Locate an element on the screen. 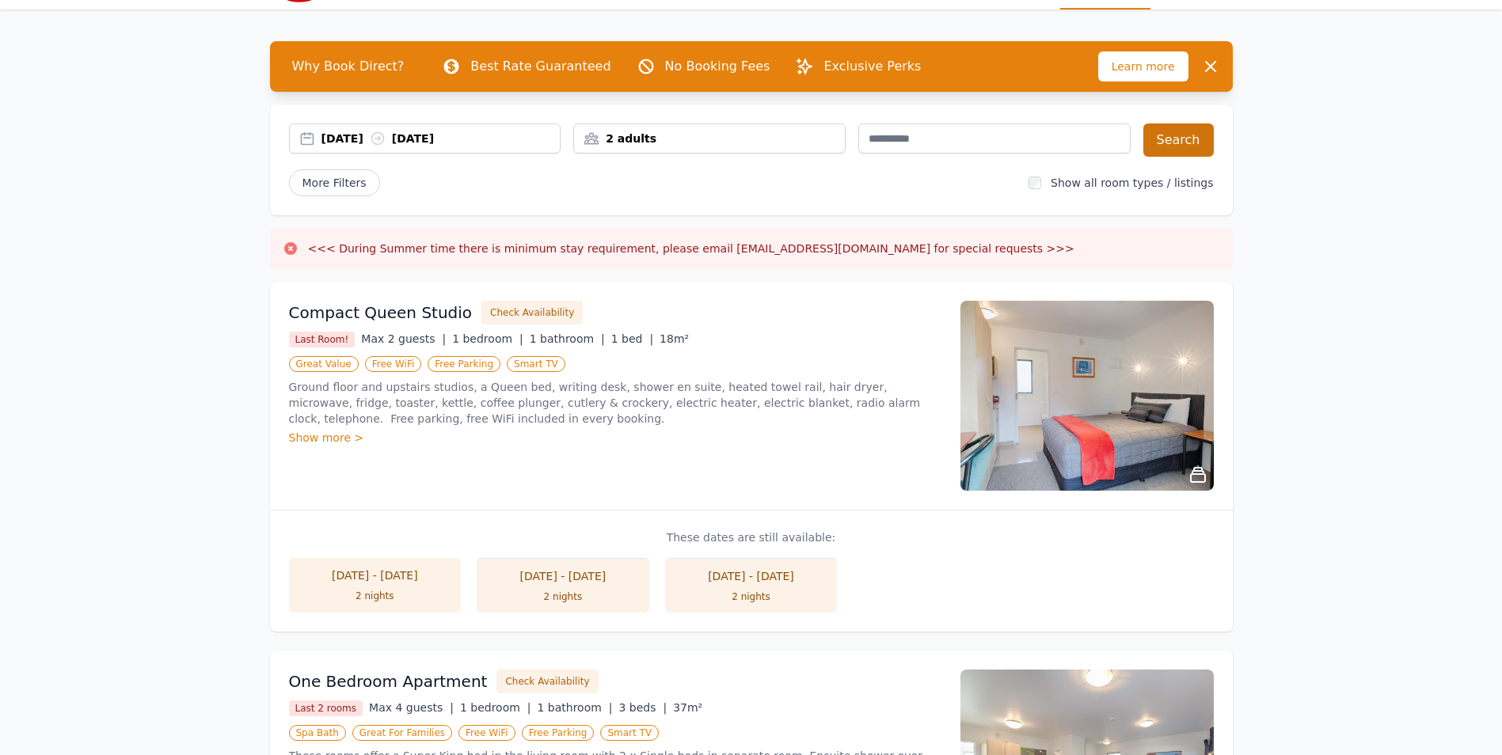  button: Search is located at coordinates (1178, 140).